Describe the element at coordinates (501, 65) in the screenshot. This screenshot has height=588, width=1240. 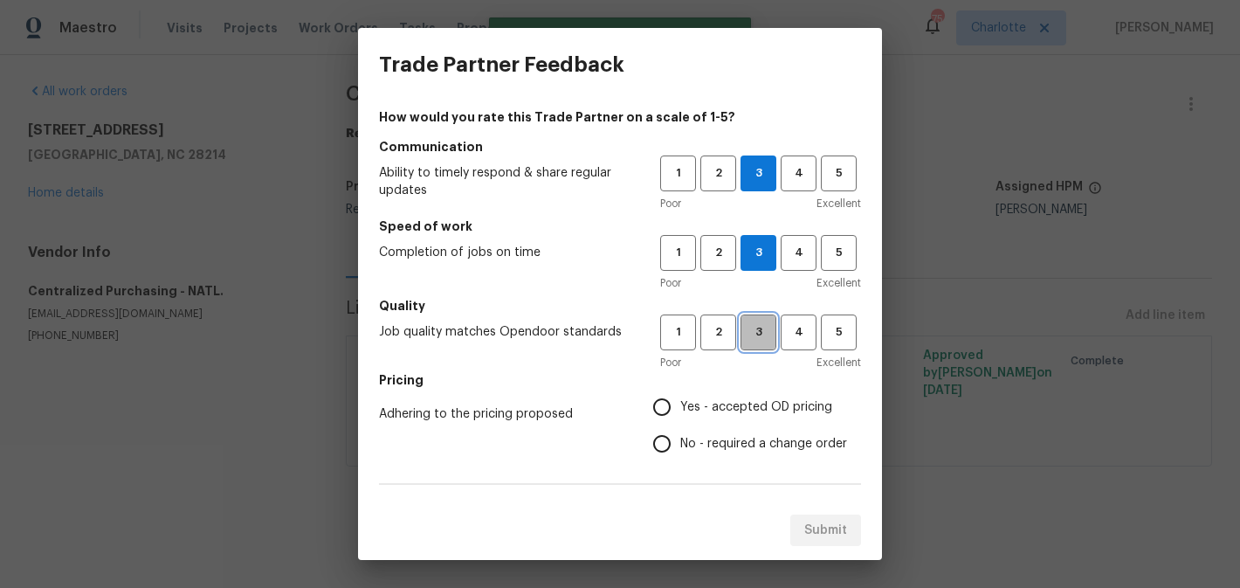
I see `h3: Trade Partner Feedback` at that location.